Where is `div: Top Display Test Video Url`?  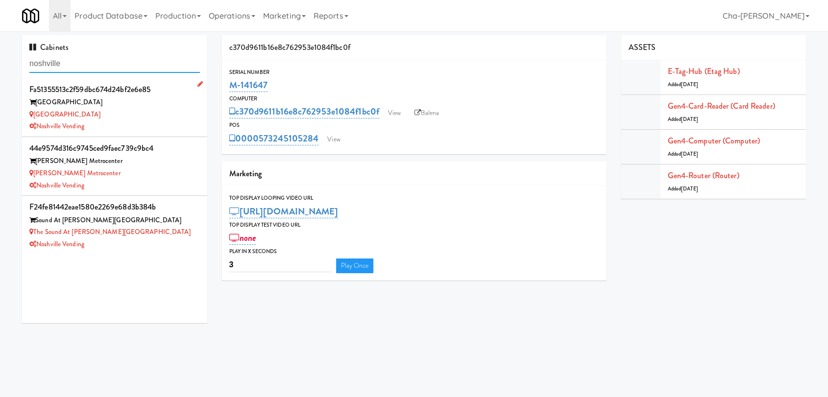 div: Top Display Test Video Url is located at coordinates (414, 225).